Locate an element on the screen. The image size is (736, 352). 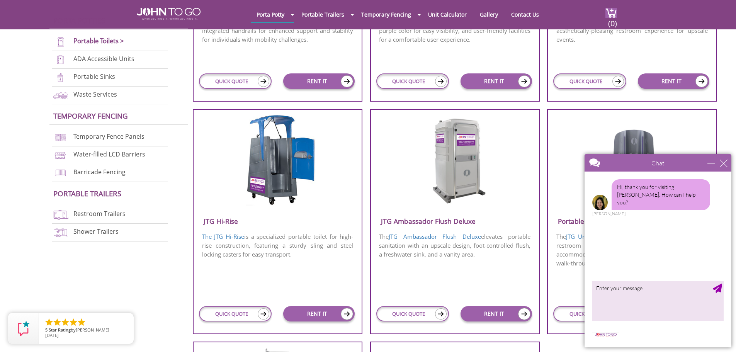
img: shower-trailers-new.png is located at coordinates (60, 232).